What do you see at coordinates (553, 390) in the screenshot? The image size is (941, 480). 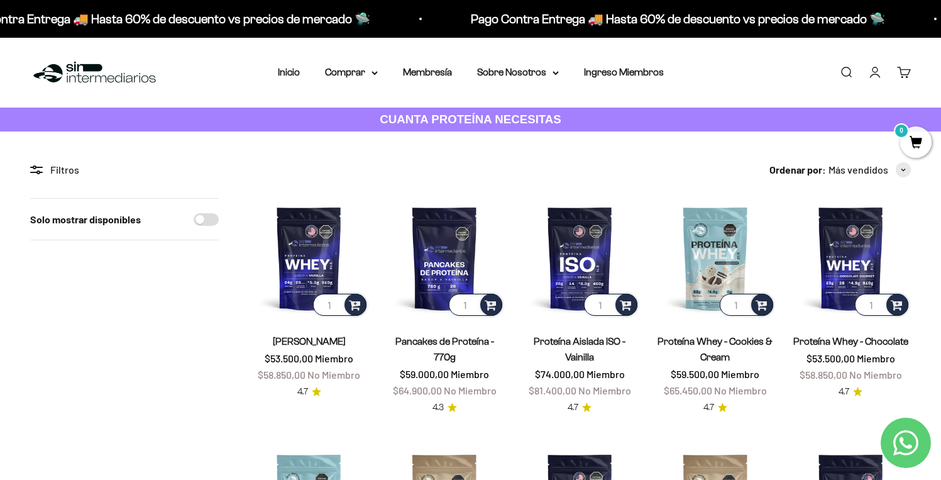 I see `span: $81.400,00` at bounding box center [553, 390].